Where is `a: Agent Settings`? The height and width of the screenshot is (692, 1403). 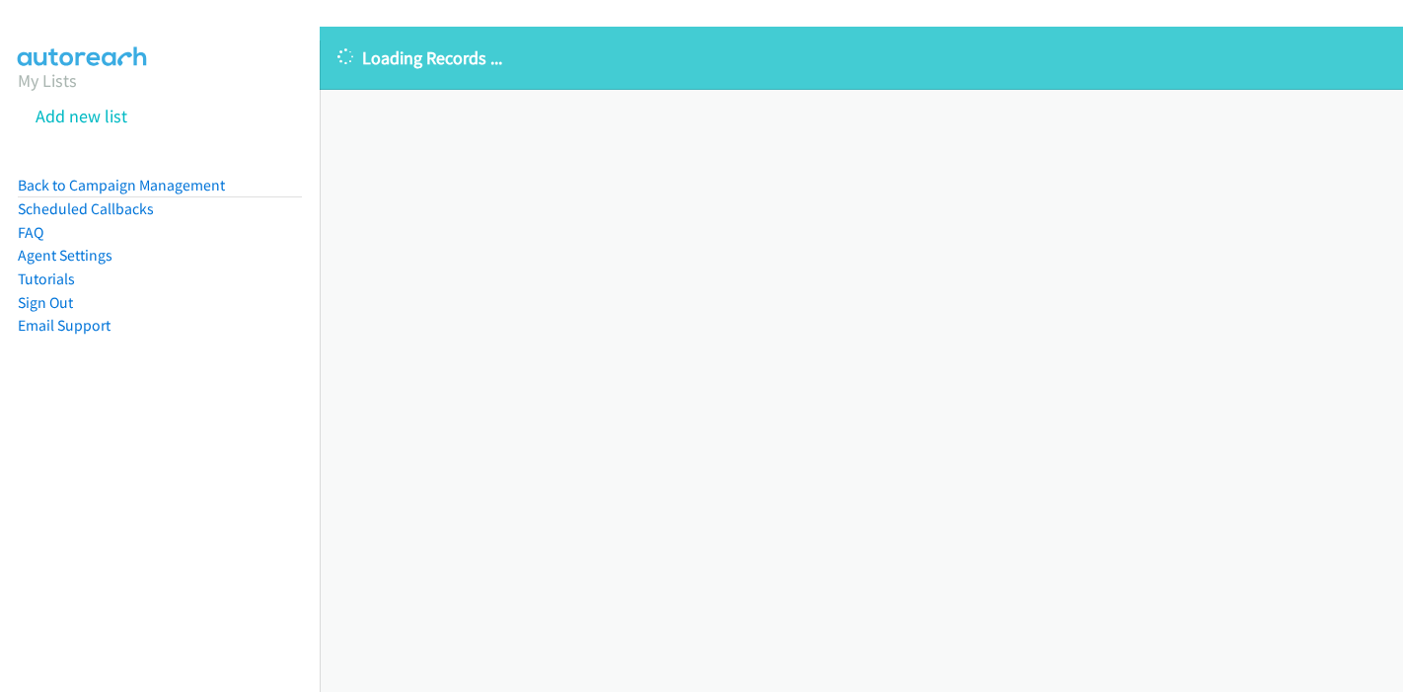
a: Agent Settings is located at coordinates (65, 255).